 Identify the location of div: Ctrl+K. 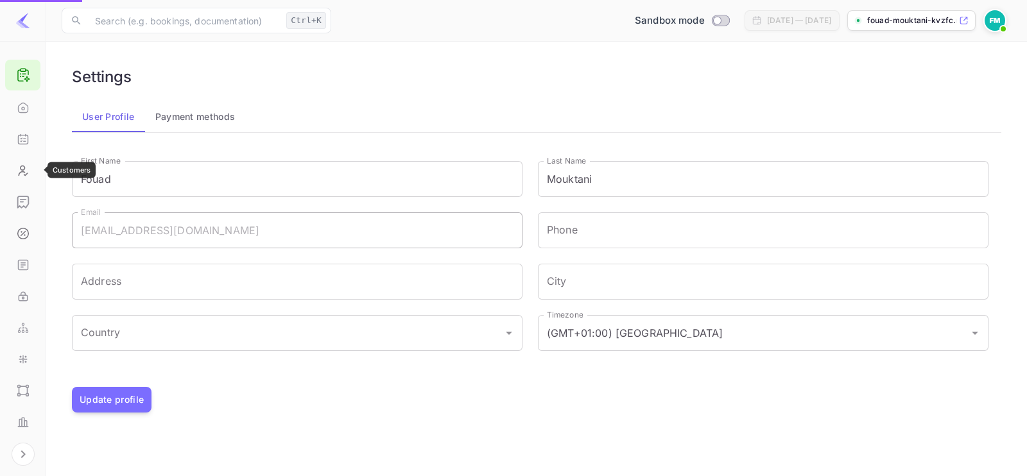
(306, 21).